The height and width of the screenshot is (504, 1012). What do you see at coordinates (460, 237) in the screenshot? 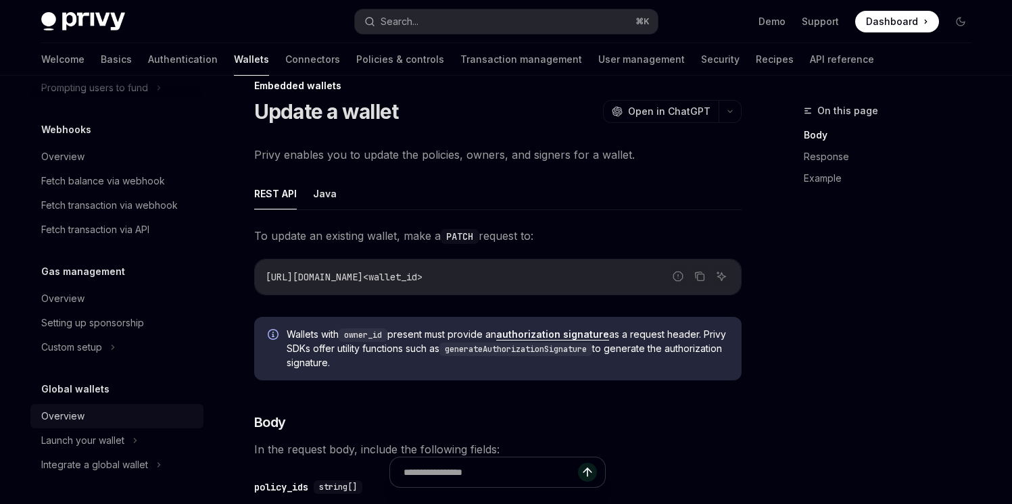
I see `code: PATCH` at bounding box center [460, 237].